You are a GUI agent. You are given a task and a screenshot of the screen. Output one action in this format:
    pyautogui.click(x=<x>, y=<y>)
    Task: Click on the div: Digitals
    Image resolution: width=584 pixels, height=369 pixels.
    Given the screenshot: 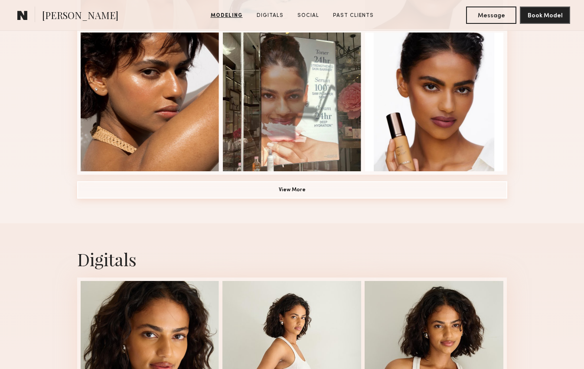 What is the action you would take?
    pyautogui.click(x=292, y=259)
    